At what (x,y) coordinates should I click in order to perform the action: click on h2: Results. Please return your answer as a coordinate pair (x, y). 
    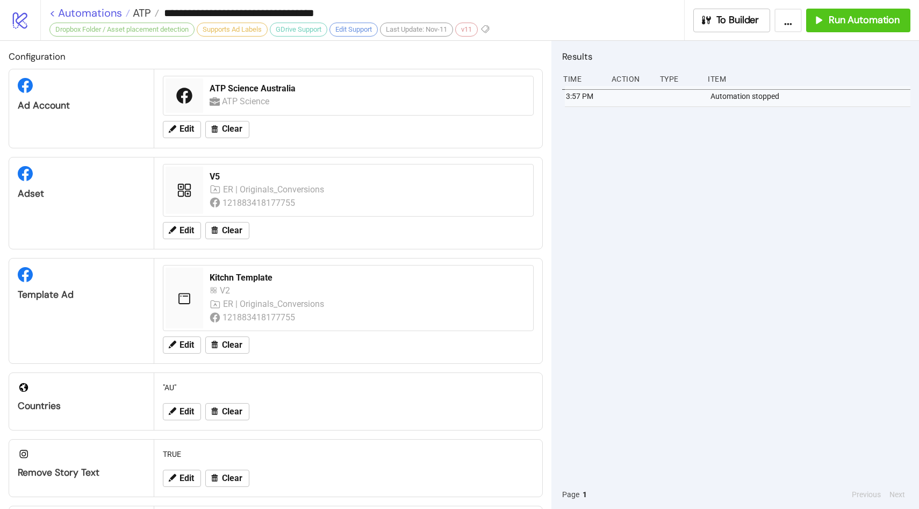
    Looking at the image, I should click on (737, 56).